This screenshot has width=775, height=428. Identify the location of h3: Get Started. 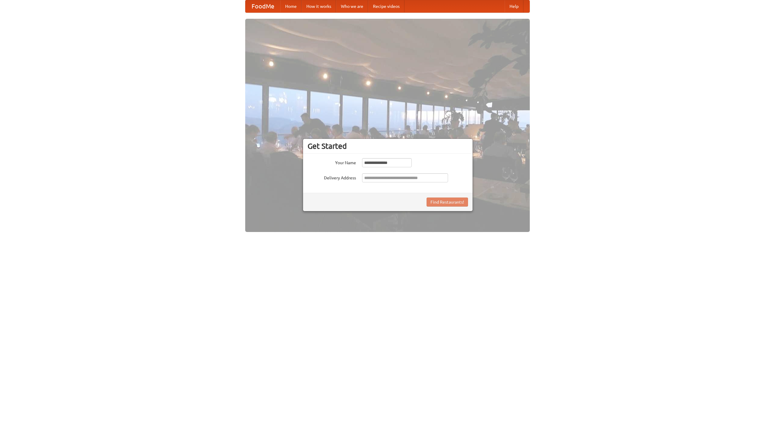
(388, 146).